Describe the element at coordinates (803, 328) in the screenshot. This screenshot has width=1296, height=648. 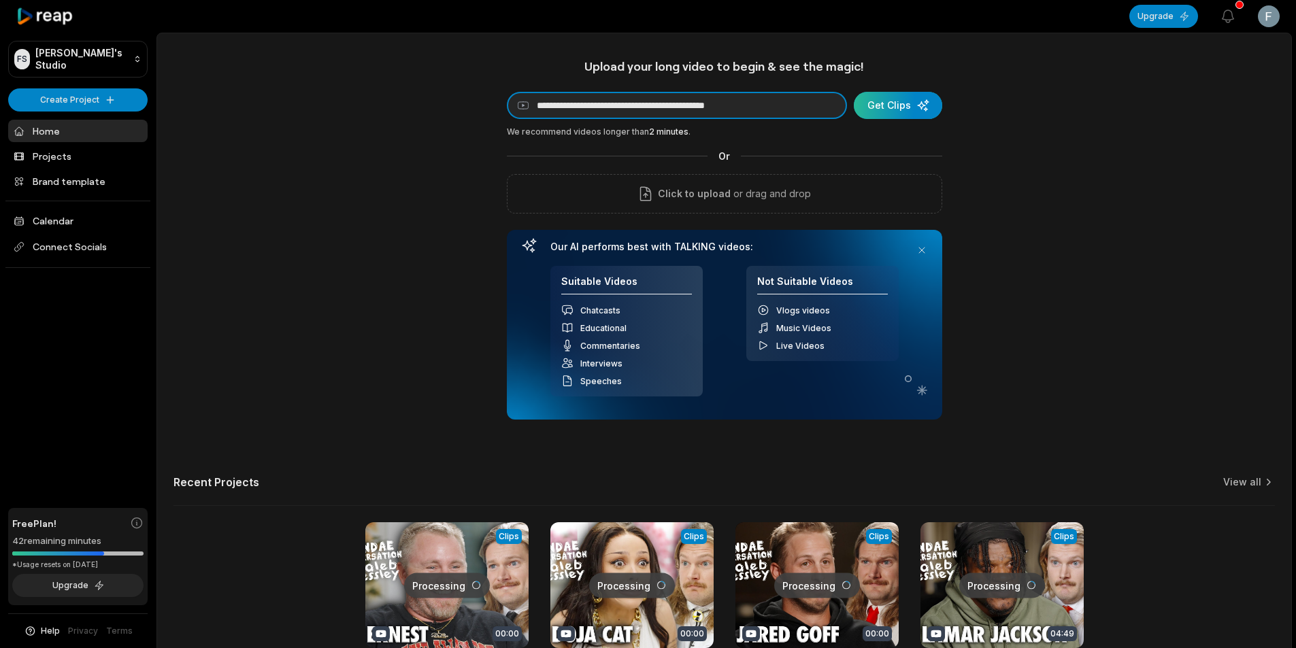
I see `span: Music Videos` at that location.